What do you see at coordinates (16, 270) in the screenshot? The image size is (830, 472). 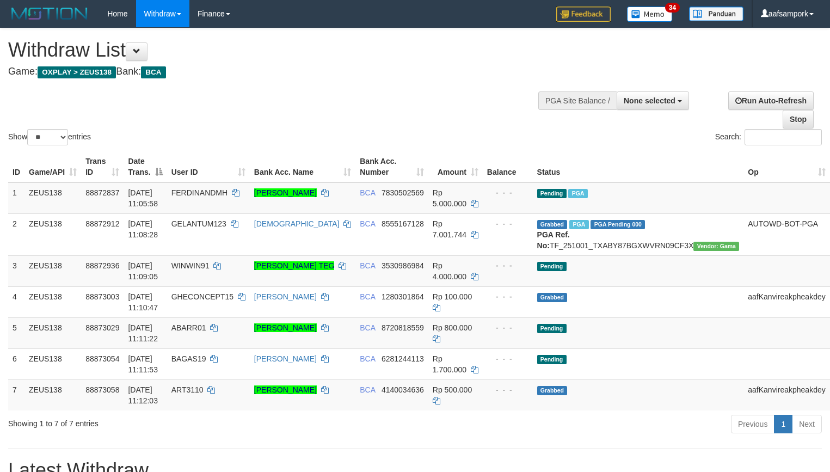 I see `td: 3` at bounding box center [16, 270].